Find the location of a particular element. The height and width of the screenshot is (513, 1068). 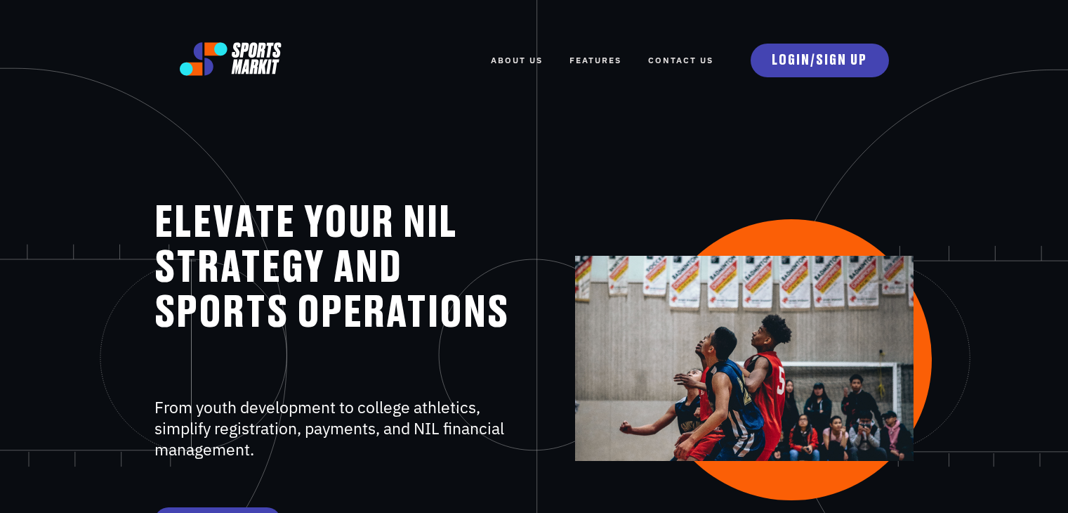

h1: ELEVATE YOUR NIL STRATEGY AND SPORTS OPERATIONS is located at coordinates (336, 268).